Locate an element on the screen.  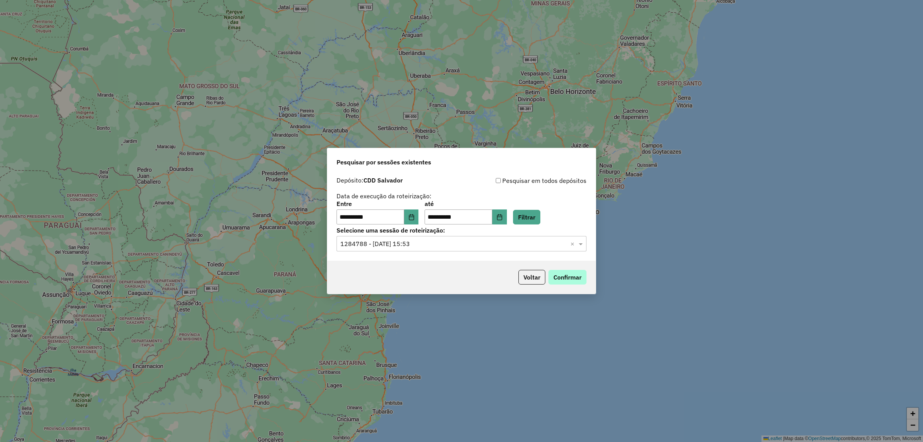
button: Voltar is located at coordinates (532, 277).